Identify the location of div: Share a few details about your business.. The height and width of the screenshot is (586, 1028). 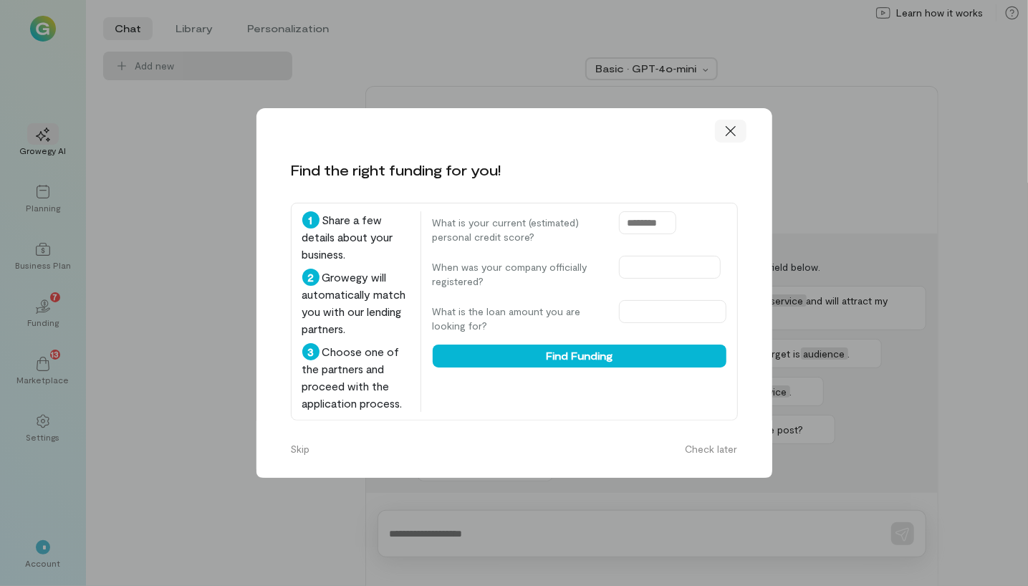
(355, 237).